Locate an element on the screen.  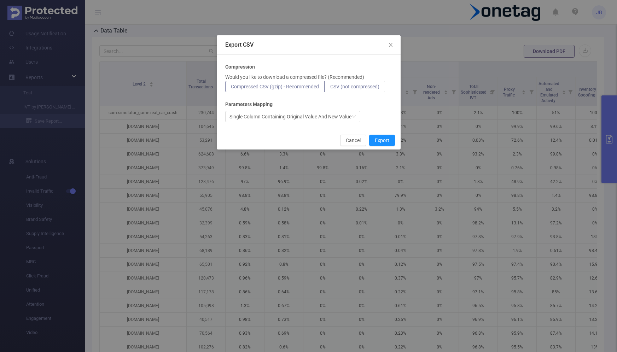
b: Parameters Mapping is located at coordinates (249, 104).